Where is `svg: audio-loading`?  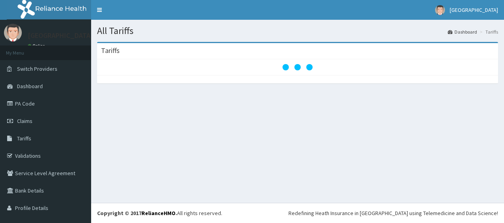 svg: audio-loading is located at coordinates (297, 67).